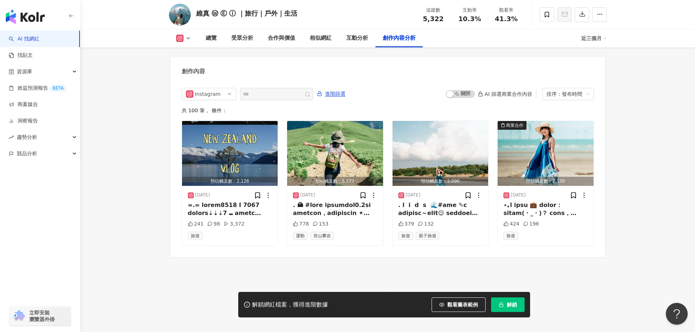  Describe the element at coordinates (565, 94) in the screenshot. I see `div: 排序：發布時間` at that location.